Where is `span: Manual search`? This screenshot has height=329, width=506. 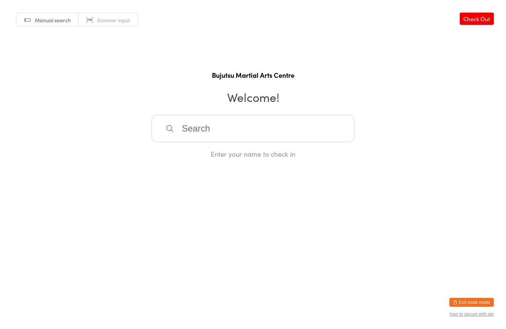 span: Manual search is located at coordinates (53, 20).